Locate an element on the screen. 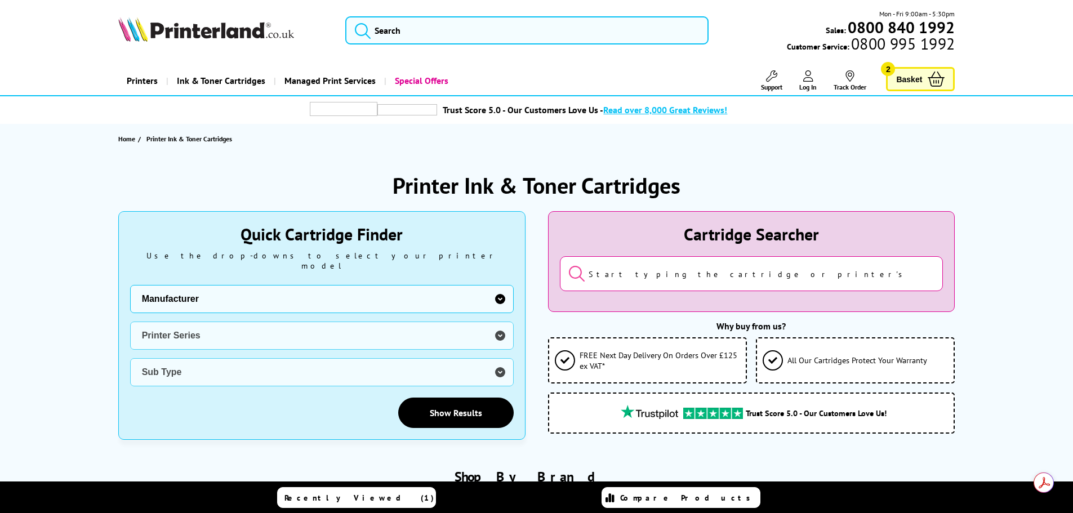  h2: Shop By Brand is located at coordinates (537, 477).